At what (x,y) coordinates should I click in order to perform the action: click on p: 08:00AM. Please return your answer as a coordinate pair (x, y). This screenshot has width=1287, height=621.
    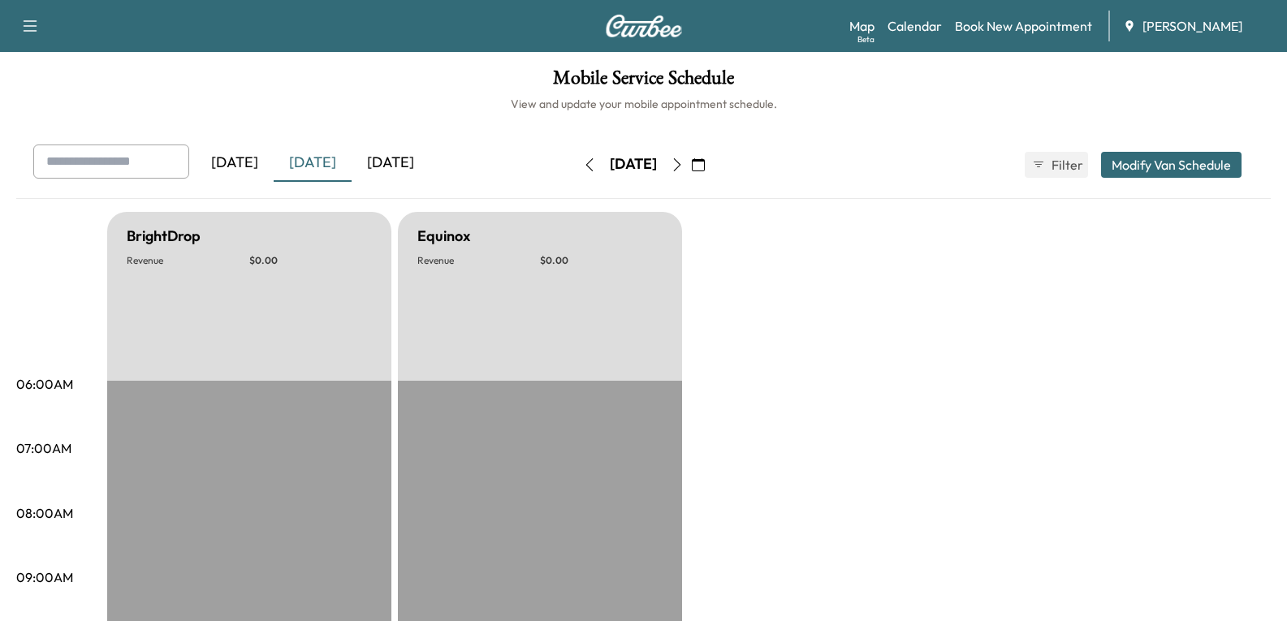
    Looking at the image, I should click on (45, 513).